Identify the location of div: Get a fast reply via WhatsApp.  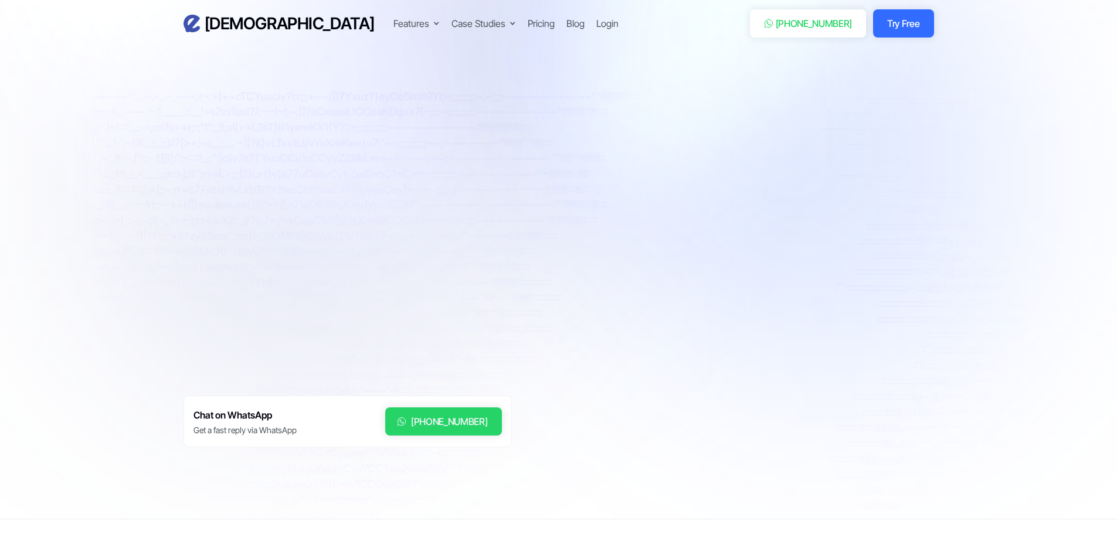
(245, 430).